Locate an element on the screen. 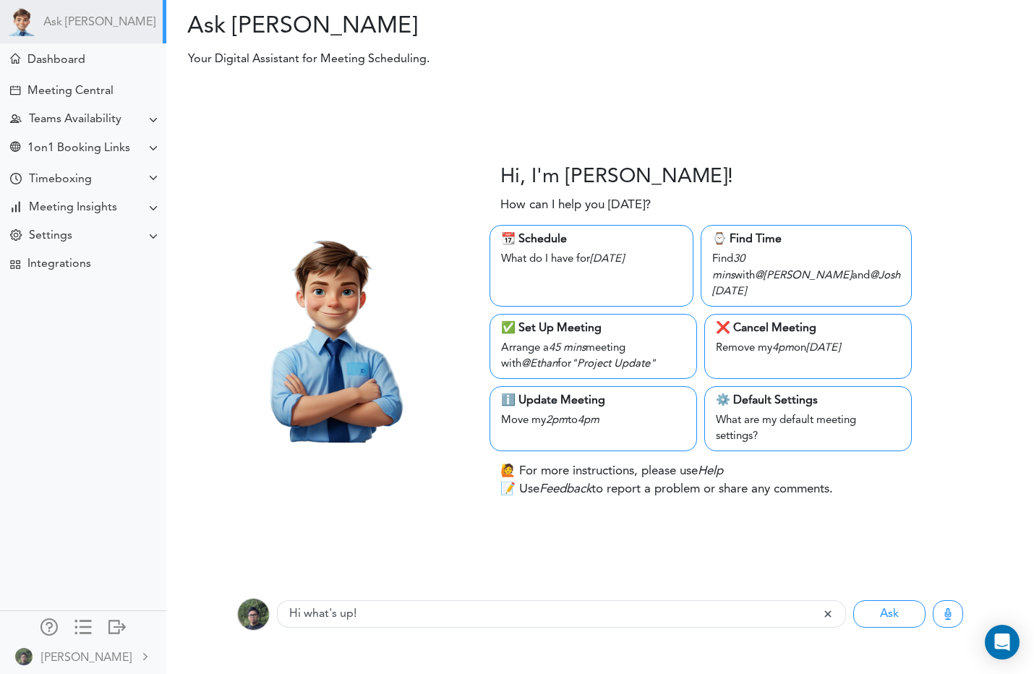  i: Feedback is located at coordinates (565, 489).